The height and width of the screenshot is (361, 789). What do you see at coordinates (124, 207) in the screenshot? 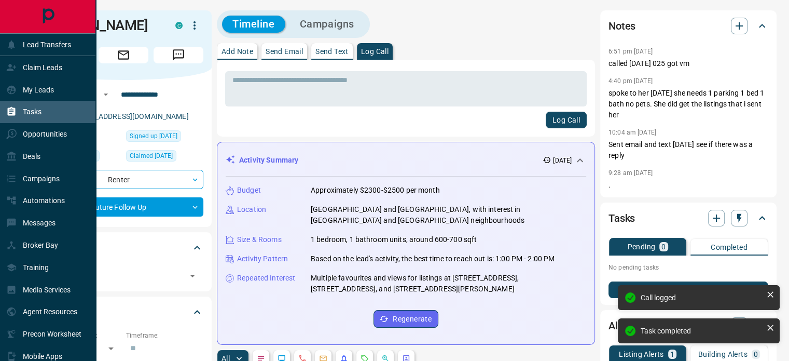
I see `div: Future Follow Up` at bounding box center [124, 207].